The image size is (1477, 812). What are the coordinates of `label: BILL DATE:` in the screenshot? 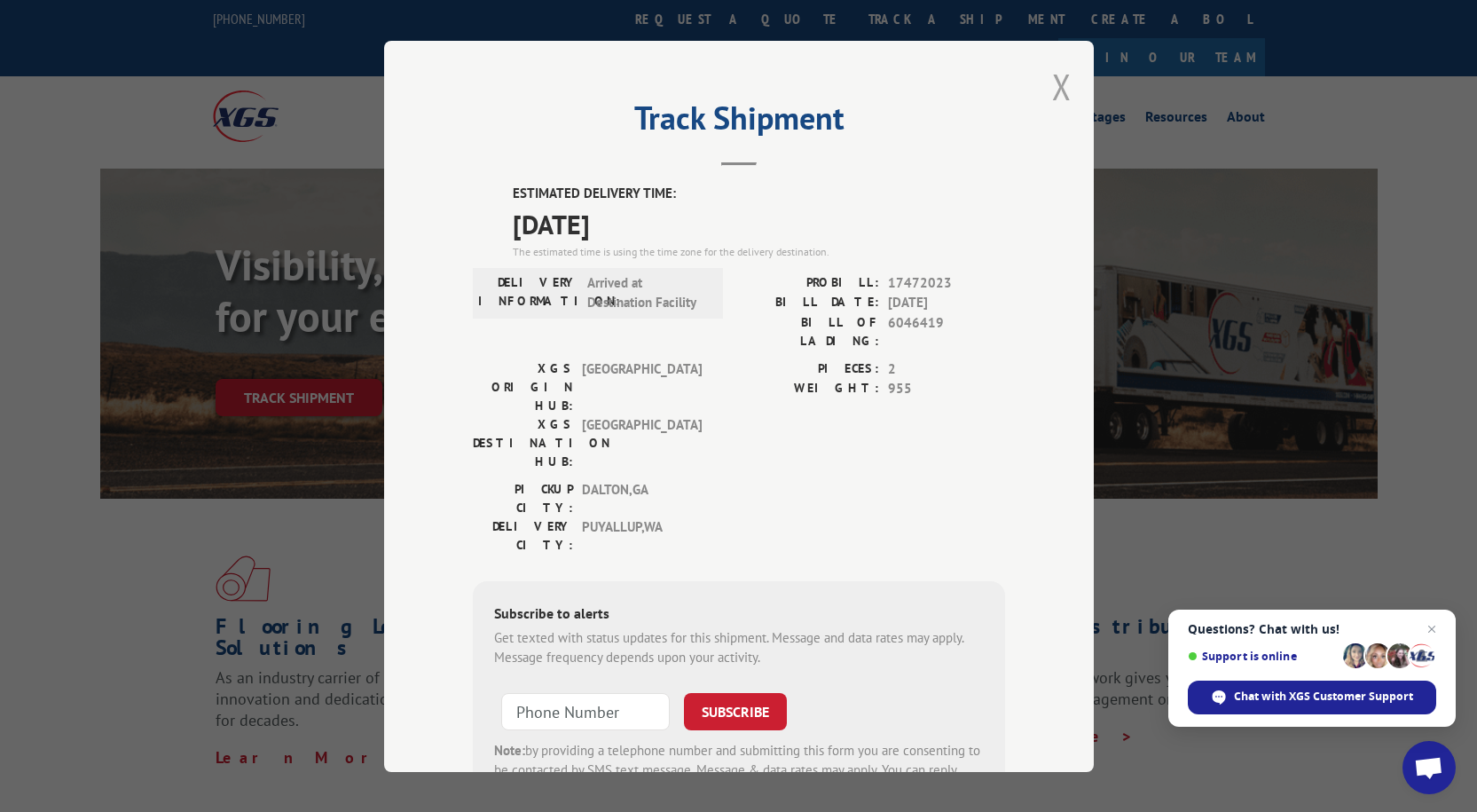 It's located at (809, 303).